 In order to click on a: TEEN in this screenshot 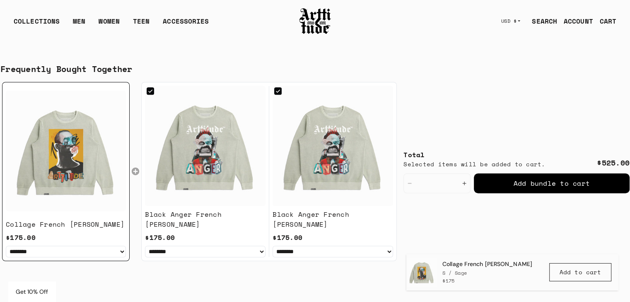, I will do `click(141, 24)`.